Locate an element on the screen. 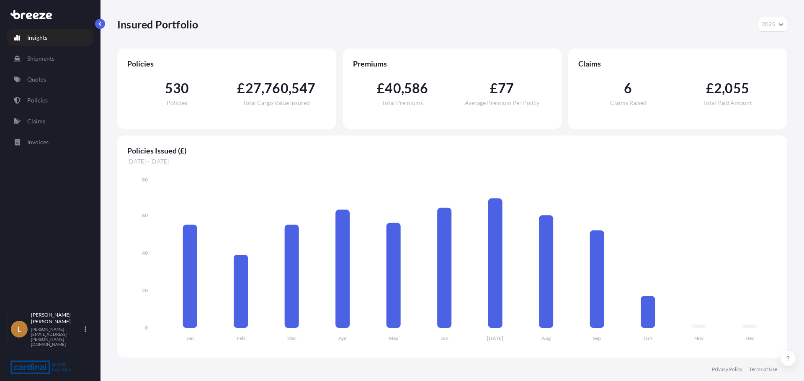  span: 6 is located at coordinates (628, 88).